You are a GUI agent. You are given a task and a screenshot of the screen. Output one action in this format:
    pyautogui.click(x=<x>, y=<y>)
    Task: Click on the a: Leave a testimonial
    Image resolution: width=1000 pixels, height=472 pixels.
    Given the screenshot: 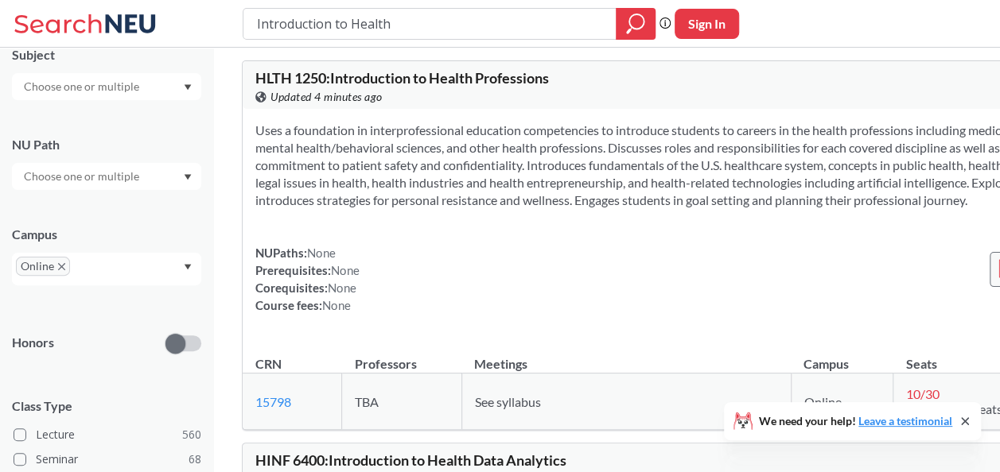 What is the action you would take?
    pyautogui.click(x=905, y=421)
    